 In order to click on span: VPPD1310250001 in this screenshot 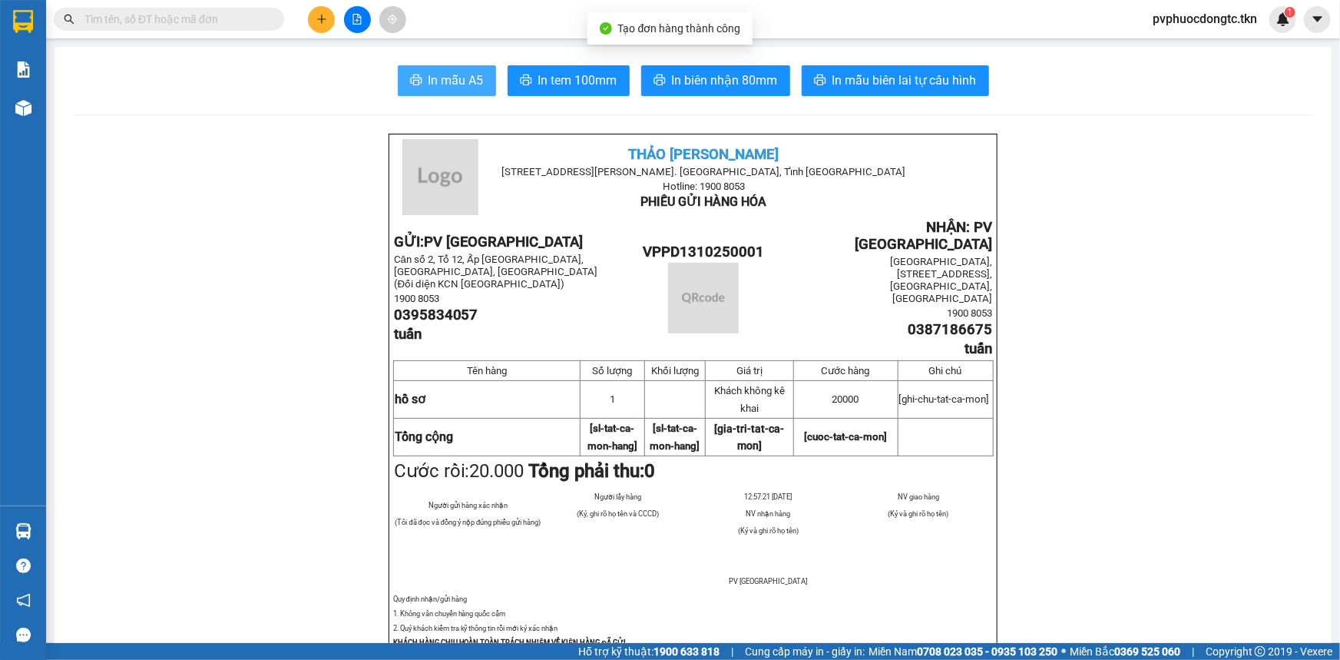, I will do `click(703, 252)`.